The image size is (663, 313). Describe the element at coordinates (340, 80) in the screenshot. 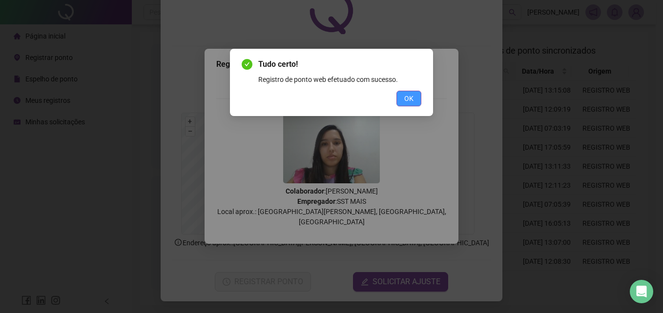

I see `div: Registro de ponto web efetuado com sucesso.` at that location.